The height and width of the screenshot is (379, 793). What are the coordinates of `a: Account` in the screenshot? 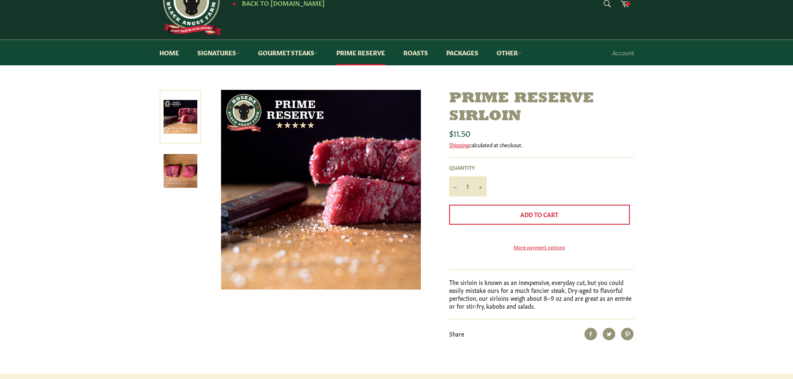 It's located at (623, 52).